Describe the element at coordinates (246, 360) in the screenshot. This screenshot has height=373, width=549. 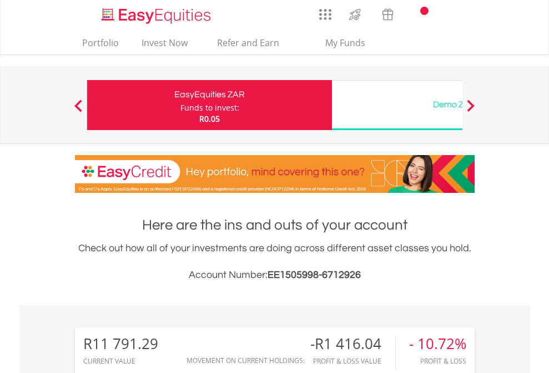
I see `div: Movement on Current Holdings:` at that location.